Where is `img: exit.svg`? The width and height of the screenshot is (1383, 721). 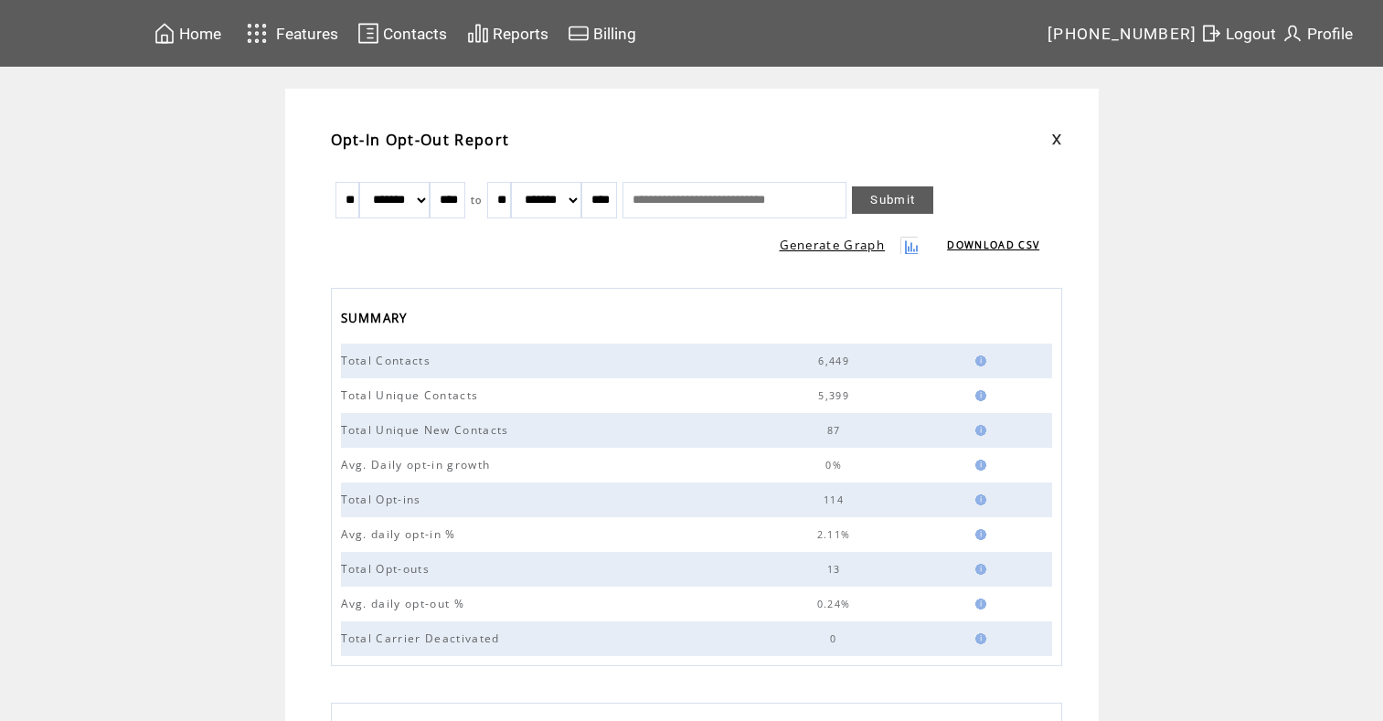
img: exit.svg is located at coordinates (1211, 33).